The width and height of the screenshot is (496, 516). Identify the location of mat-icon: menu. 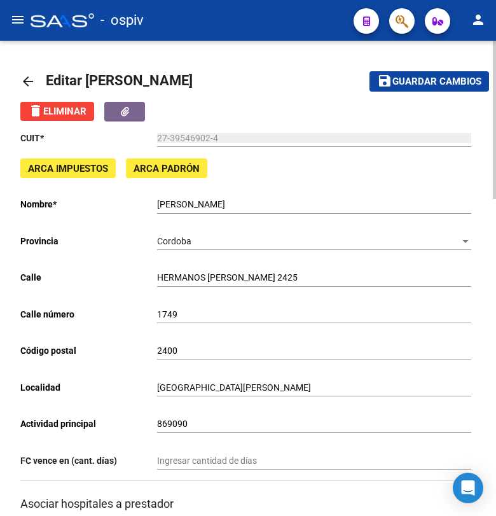
(18, 20).